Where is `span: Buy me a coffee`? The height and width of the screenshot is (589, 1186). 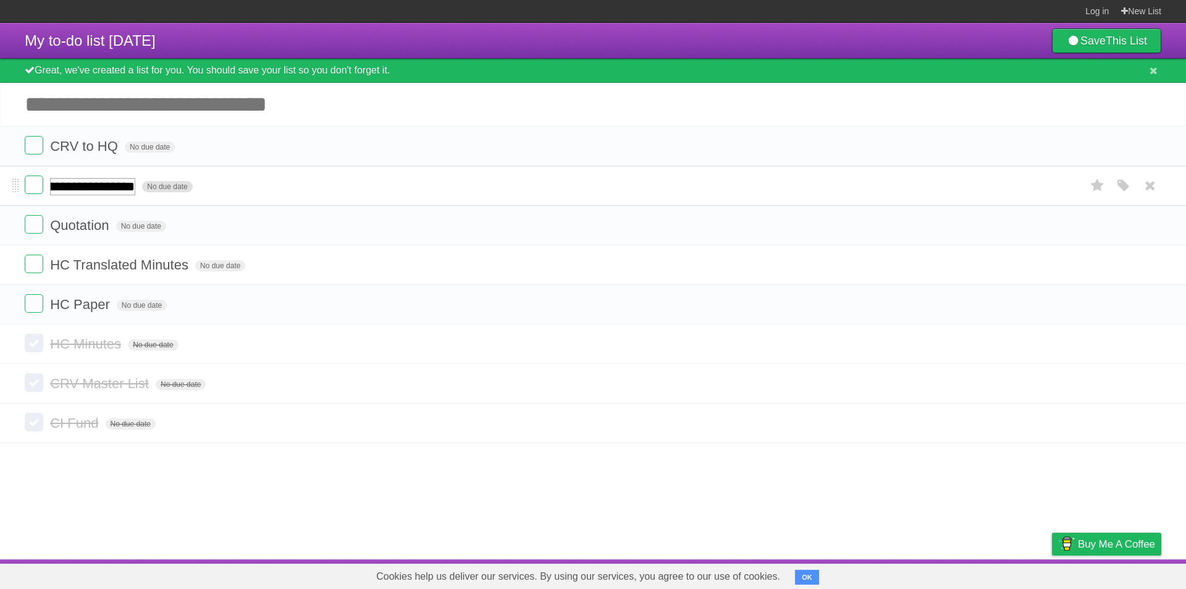 span: Buy me a coffee is located at coordinates (1116, 544).